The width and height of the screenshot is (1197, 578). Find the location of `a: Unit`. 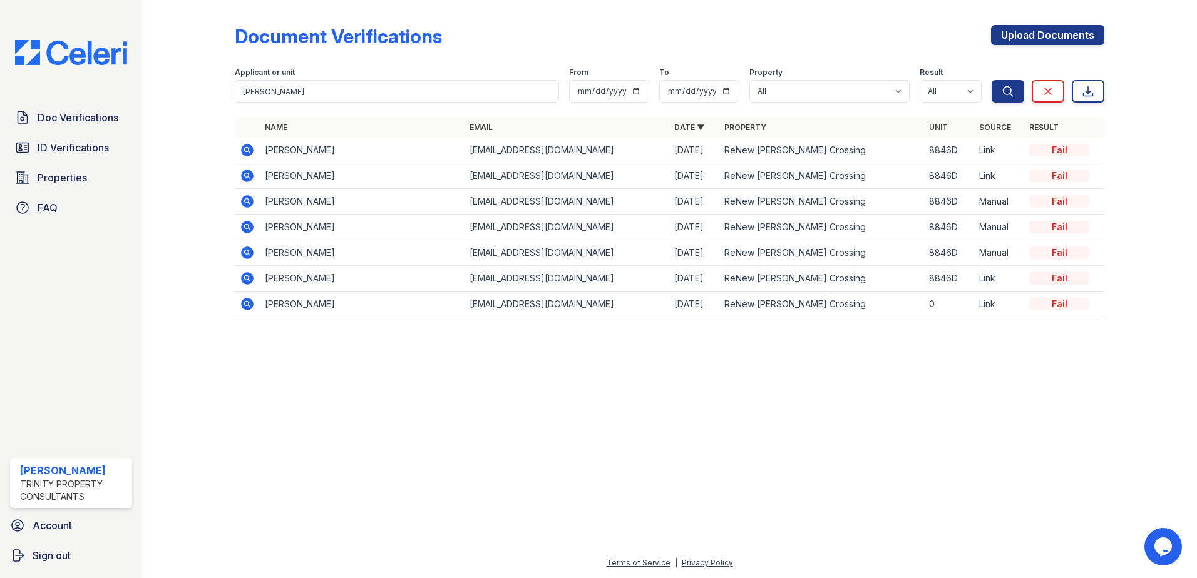

a: Unit is located at coordinates (938, 127).